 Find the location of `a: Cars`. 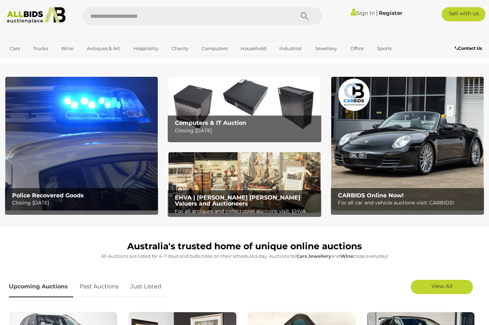

a: Cars is located at coordinates (15, 48).